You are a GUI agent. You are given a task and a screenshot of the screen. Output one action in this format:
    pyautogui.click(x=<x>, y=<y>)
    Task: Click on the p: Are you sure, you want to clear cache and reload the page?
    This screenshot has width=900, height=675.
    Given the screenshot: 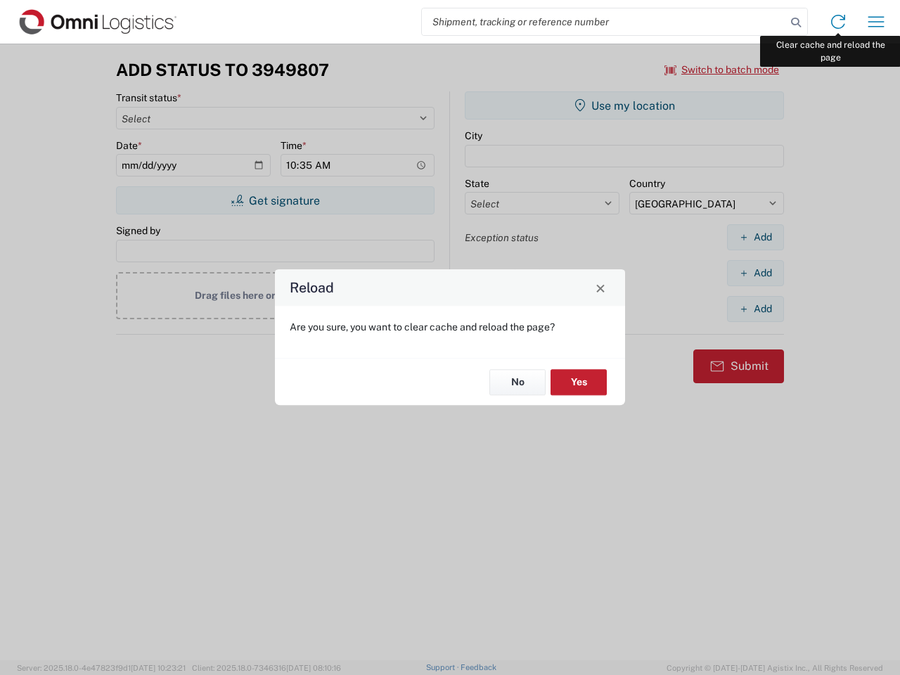 What is the action you would take?
    pyautogui.click(x=450, y=327)
    